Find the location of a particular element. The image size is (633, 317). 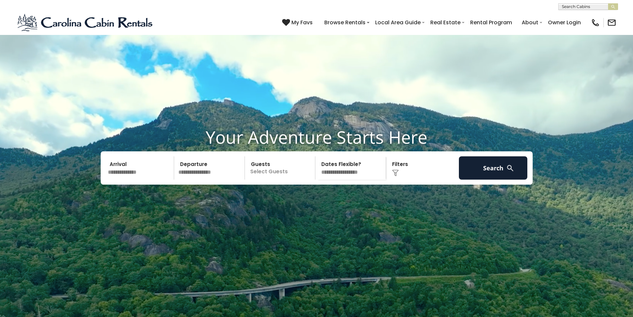

img: phone-regular-black.png is located at coordinates (595, 23).